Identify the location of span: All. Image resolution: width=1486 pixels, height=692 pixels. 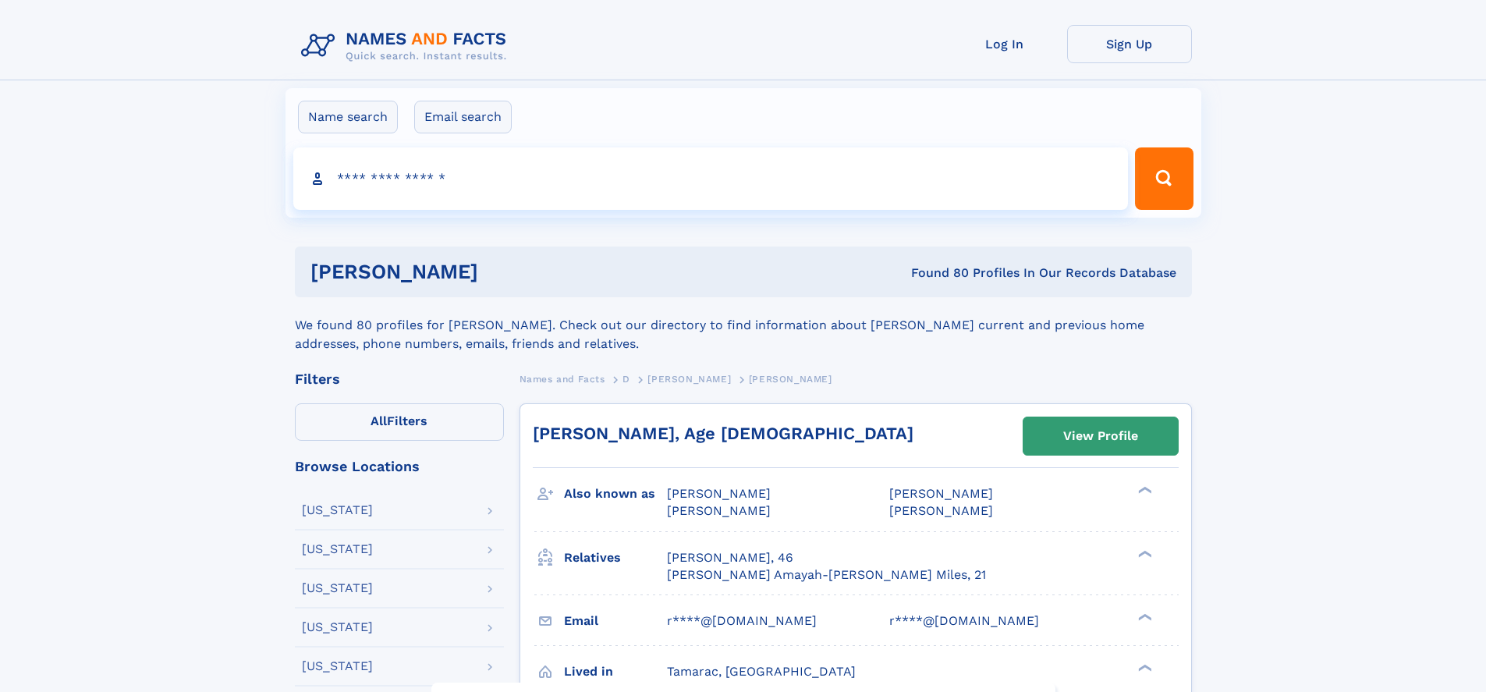
(378, 420).